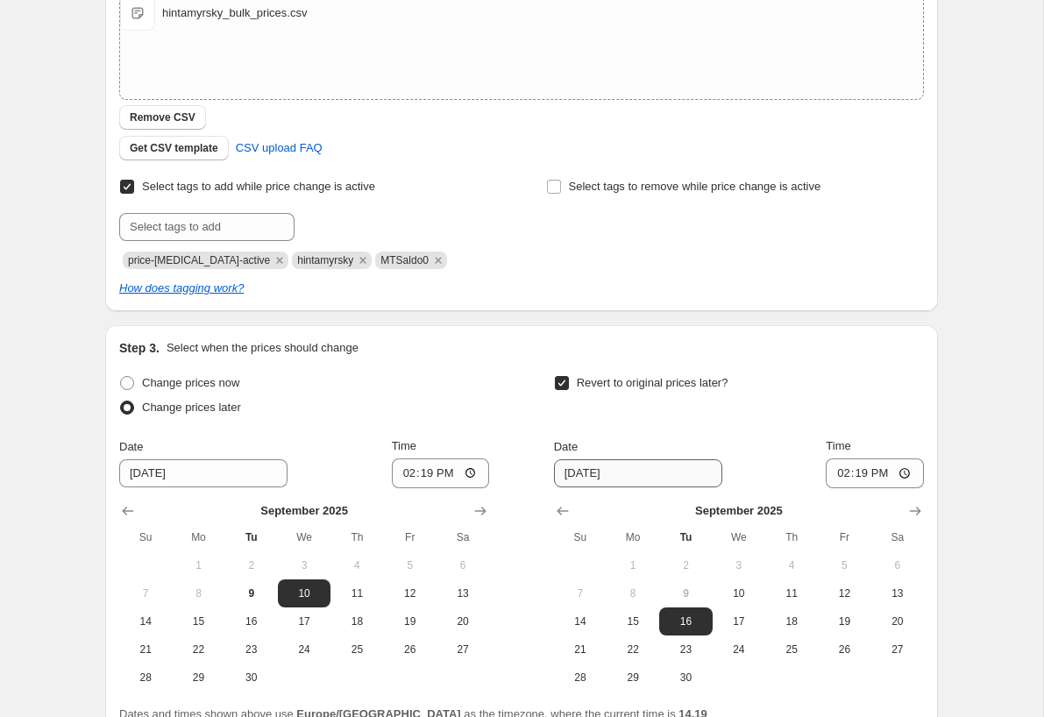  I want to click on th: Thursday, so click(792, 537).